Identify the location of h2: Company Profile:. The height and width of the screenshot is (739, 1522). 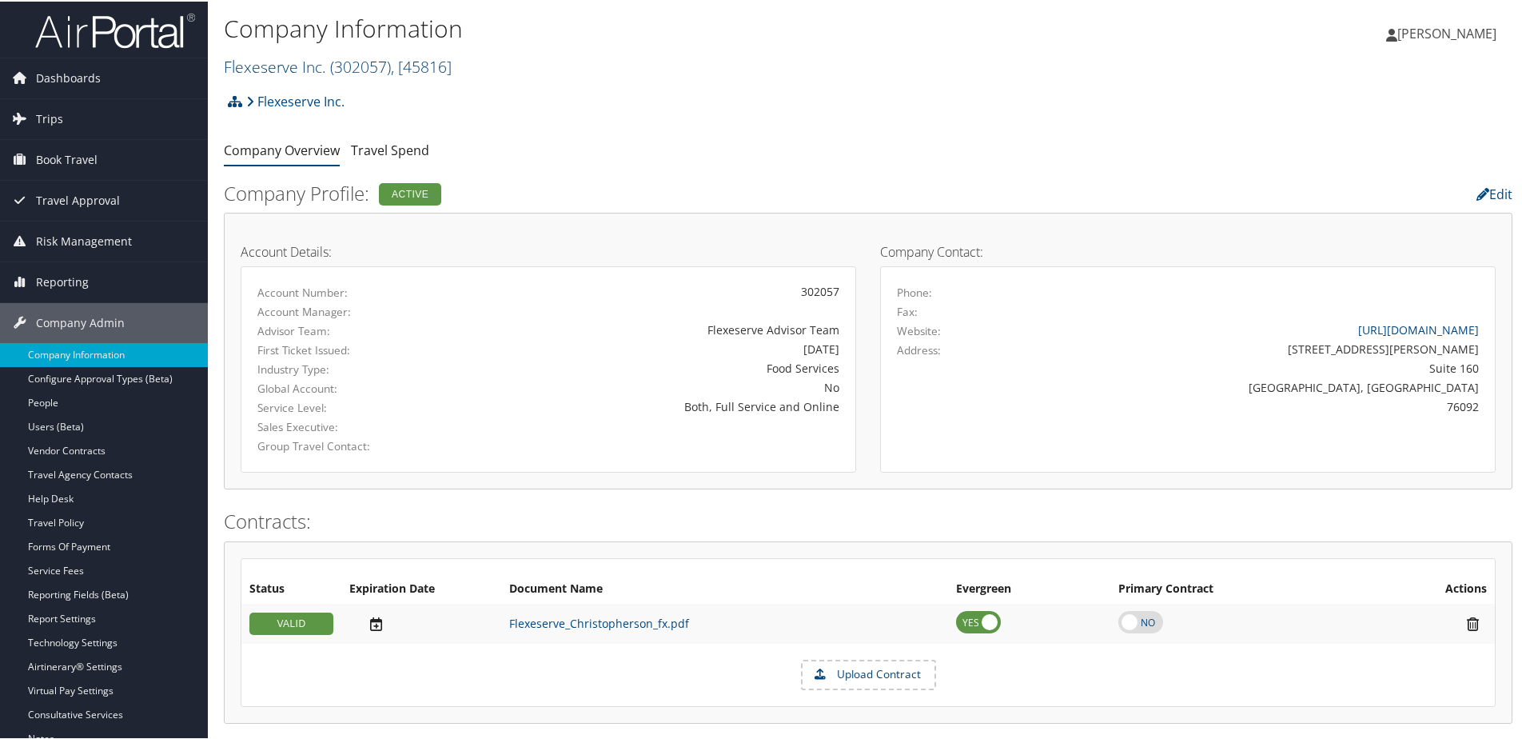
(649, 192).